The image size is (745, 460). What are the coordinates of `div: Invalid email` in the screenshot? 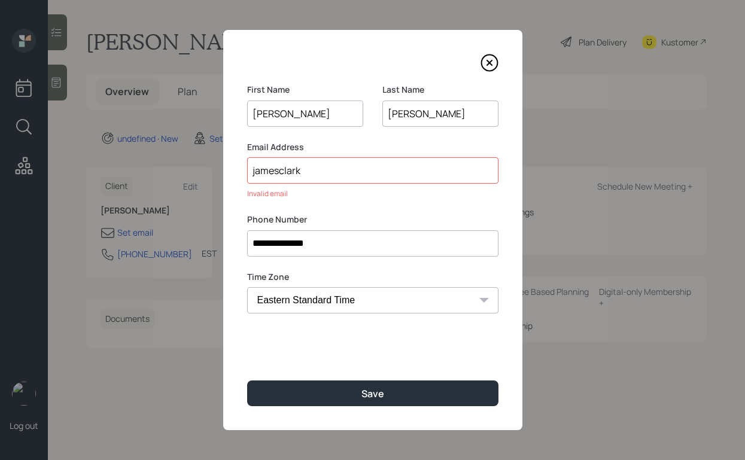 It's located at (373, 194).